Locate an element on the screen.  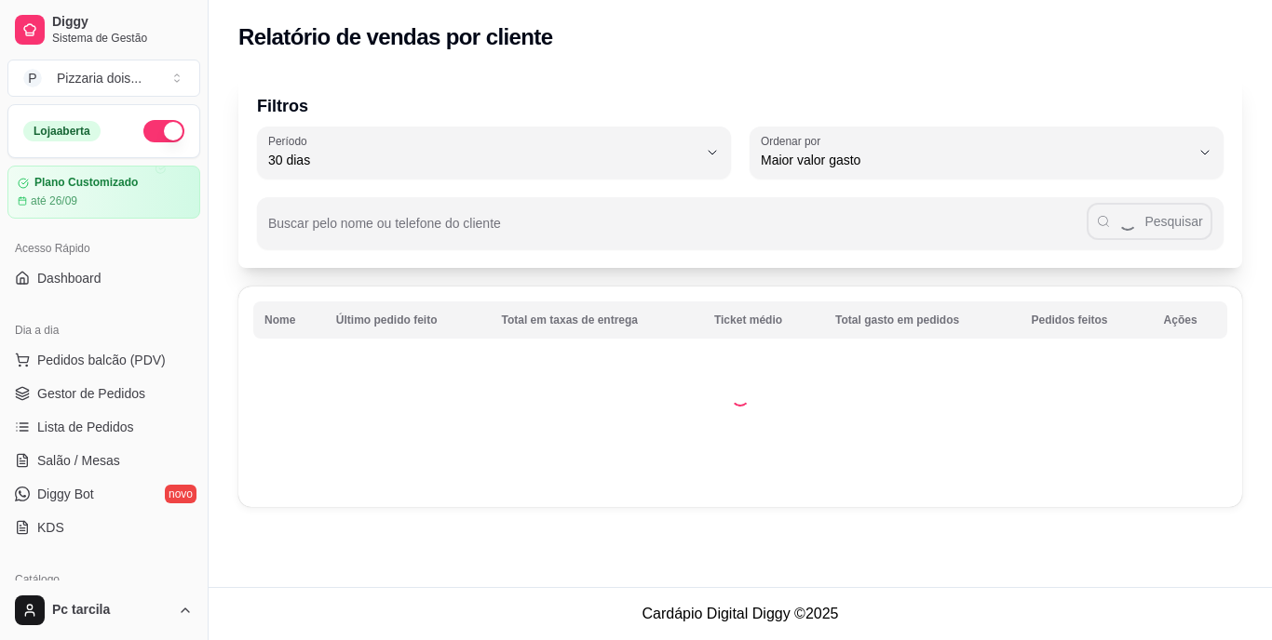
article: Plano Customizado is located at coordinates (86, 182).